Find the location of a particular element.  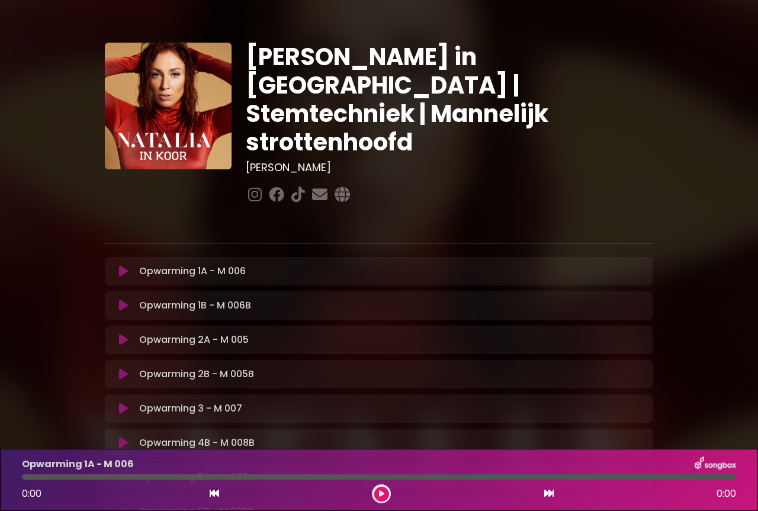

p: Opwarming 2A - M 005 is located at coordinates (194, 340).